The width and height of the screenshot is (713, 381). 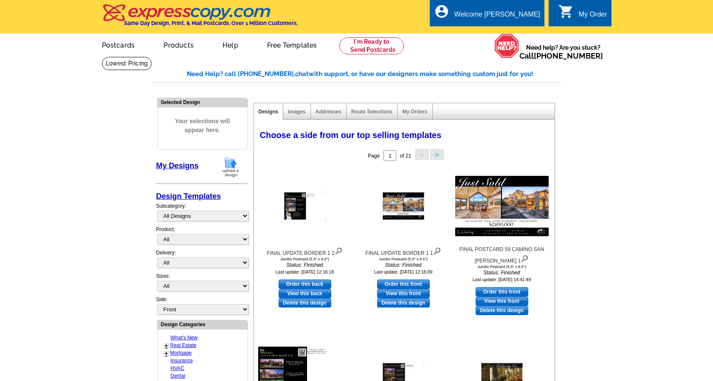 I want to click on i: shopping_cart, so click(x=566, y=11).